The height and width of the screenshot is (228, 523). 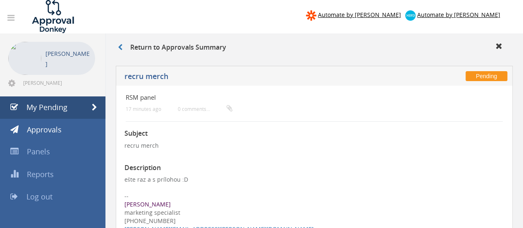 What do you see at coordinates (143, 109) in the screenshot?
I see `small: 17 minutes ago` at bounding box center [143, 109].